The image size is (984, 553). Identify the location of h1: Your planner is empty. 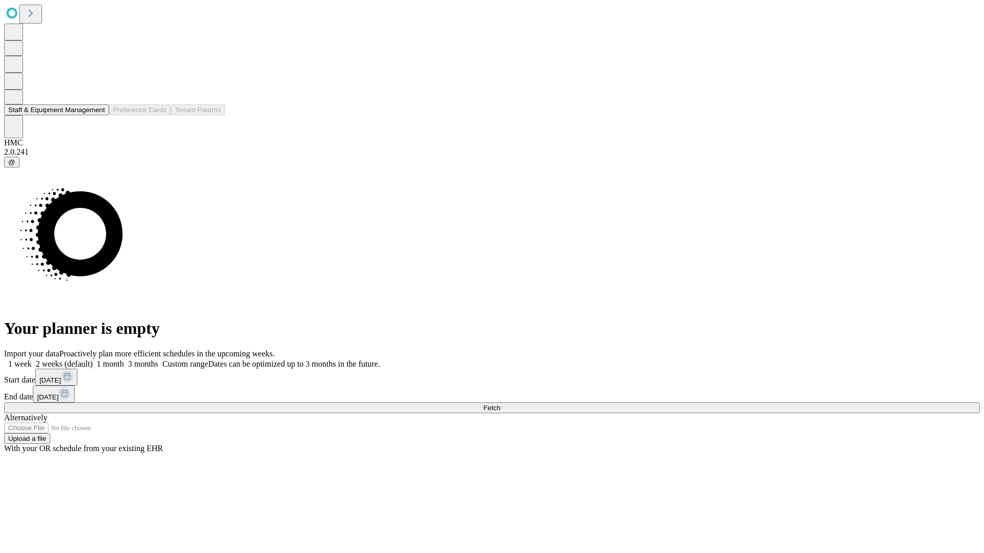
(492, 328).